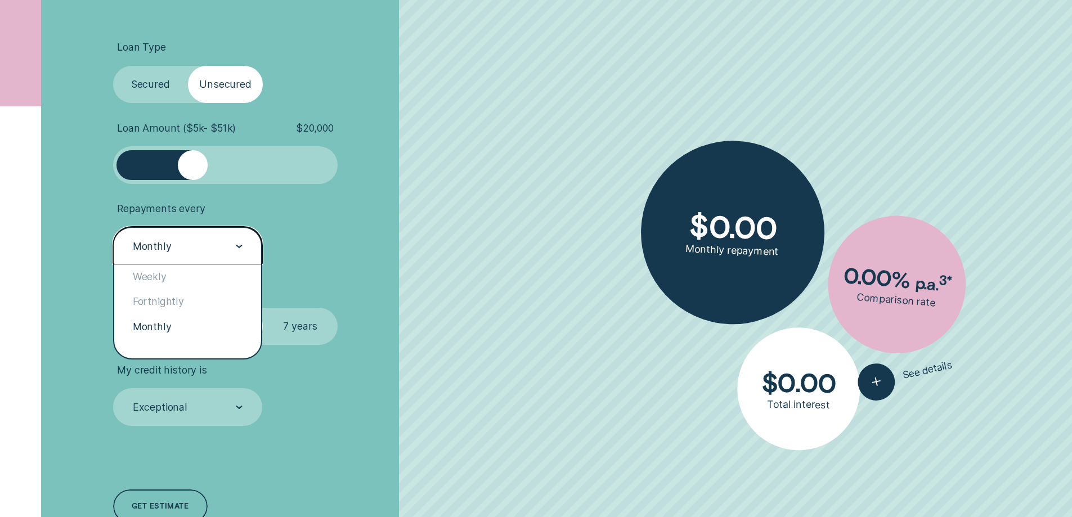  Describe the element at coordinates (162, 370) in the screenshot. I see `span: My credit history is` at that location.